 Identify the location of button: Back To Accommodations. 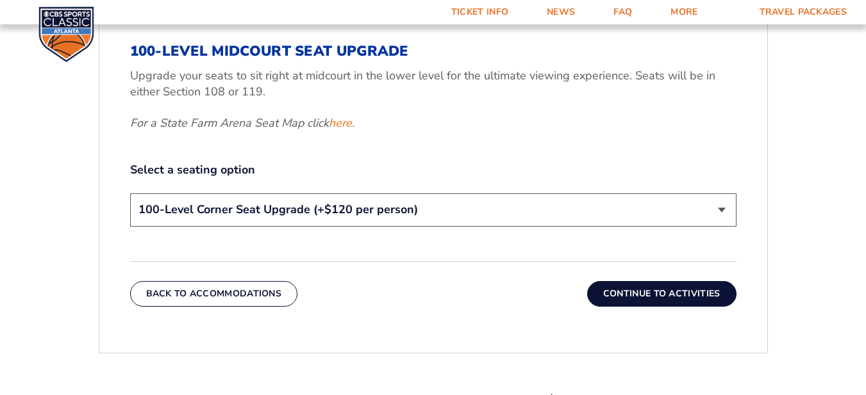
(214, 294).